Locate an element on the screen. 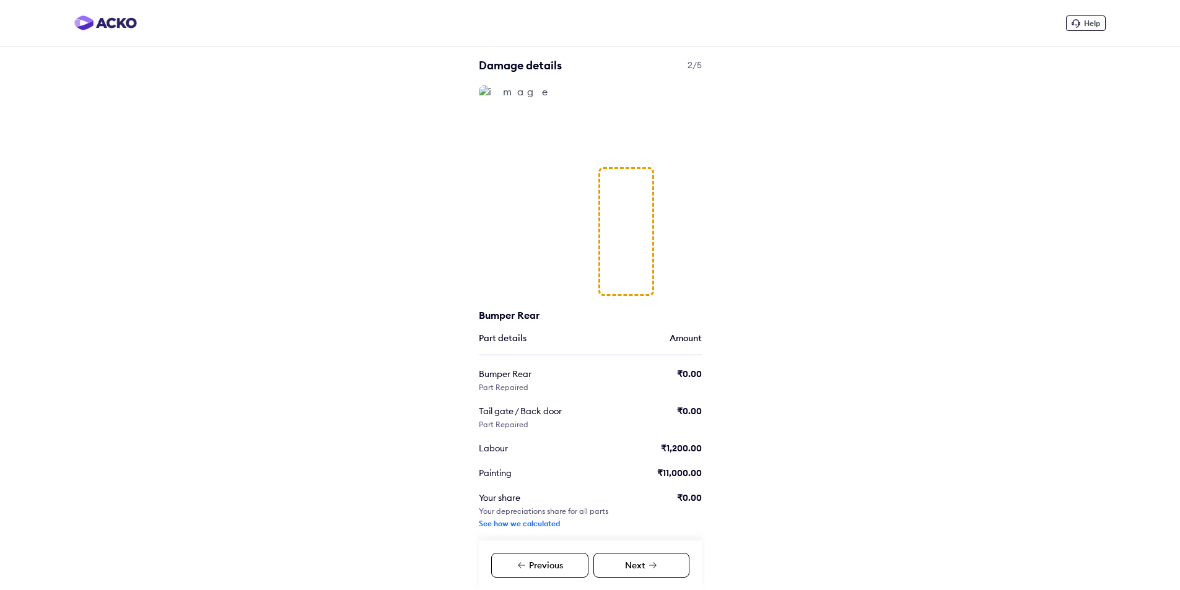  div: Labour is located at coordinates (536, 449).